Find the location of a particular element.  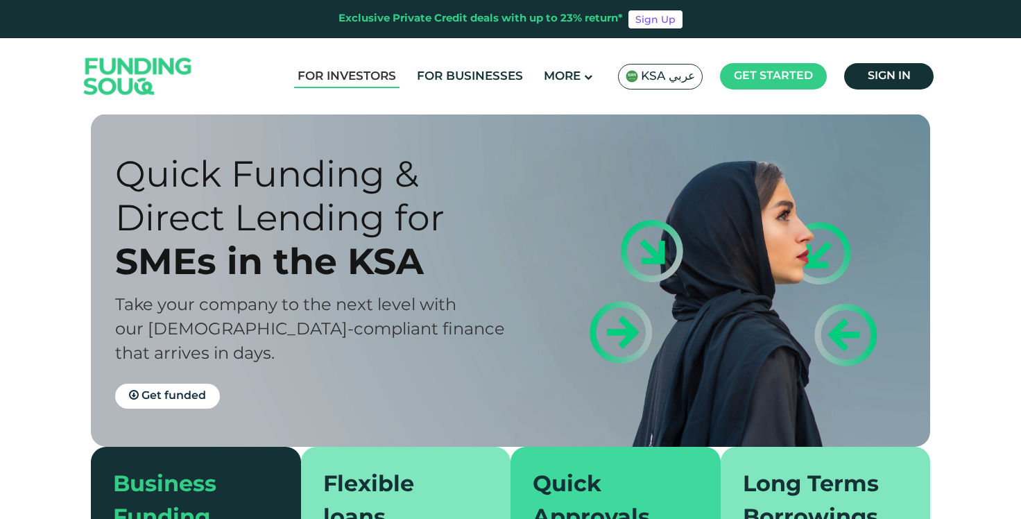

img: Logo is located at coordinates (138, 76).